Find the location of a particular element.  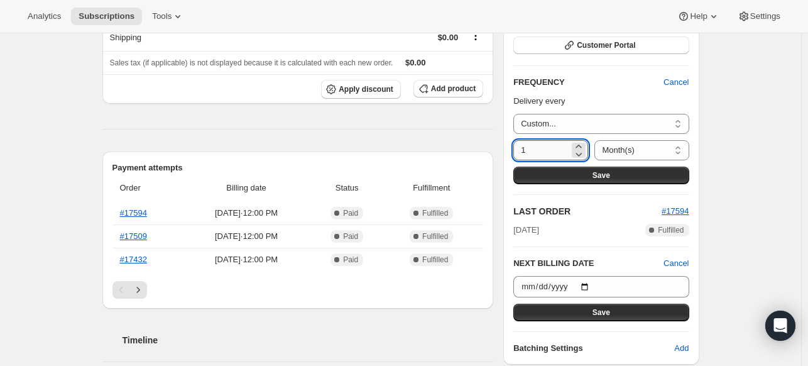

span: Settings is located at coordinates (765, 16).